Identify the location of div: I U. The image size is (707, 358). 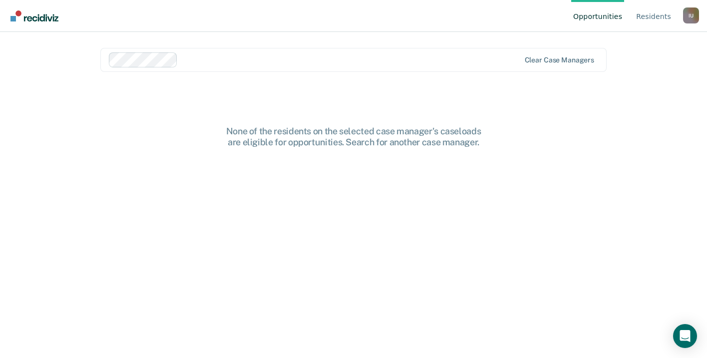
(691, 15).